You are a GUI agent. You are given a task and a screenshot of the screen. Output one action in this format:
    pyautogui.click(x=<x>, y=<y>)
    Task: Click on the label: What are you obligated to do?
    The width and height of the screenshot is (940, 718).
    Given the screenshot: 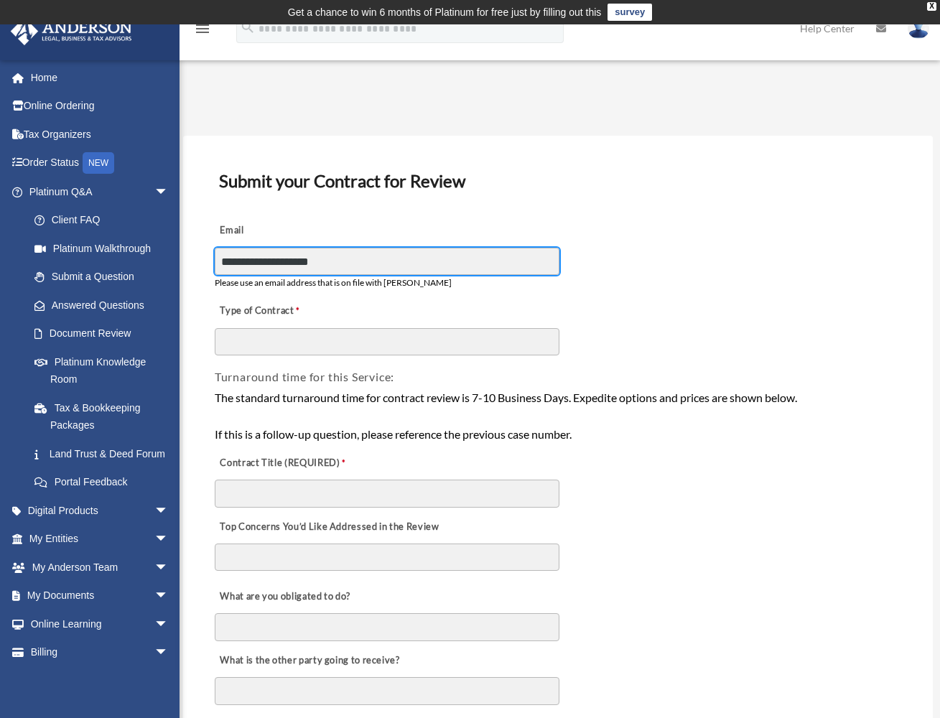 What is the action you would take?
    pyautogui.click(x=286, y=596)
    